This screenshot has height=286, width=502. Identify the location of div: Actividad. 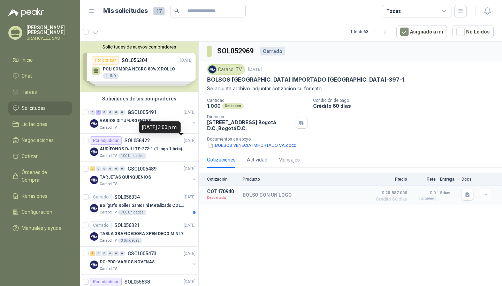
(257, 160).